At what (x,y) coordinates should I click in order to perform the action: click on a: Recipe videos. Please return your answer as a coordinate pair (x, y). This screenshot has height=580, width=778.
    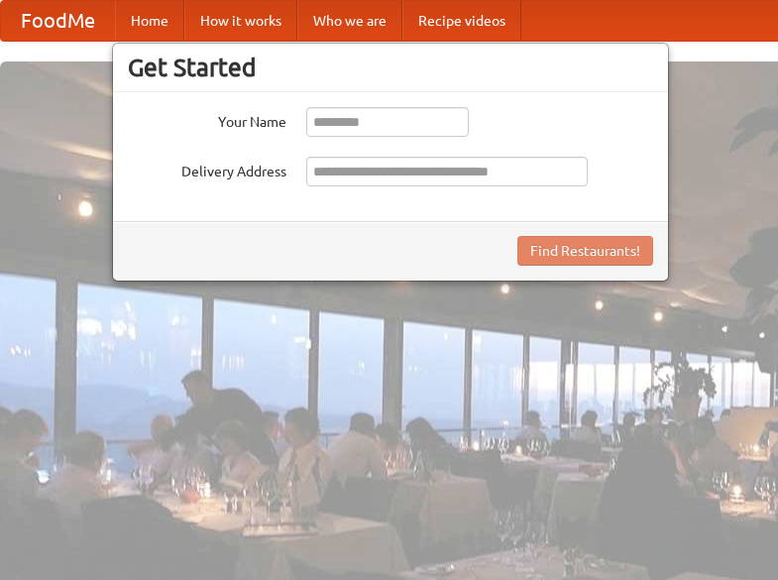
    Looking at the image, I should click on (462, 21).